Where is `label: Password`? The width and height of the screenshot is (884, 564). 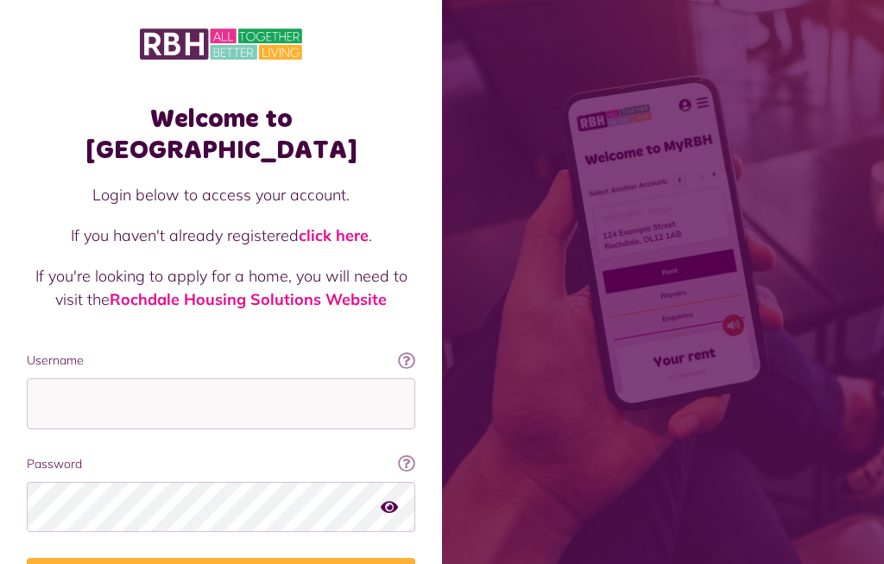 label: Password is located at coordinates (221, 464).